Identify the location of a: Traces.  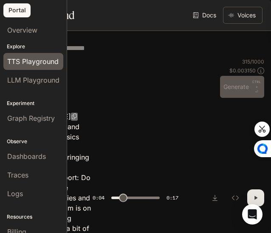
(33, 175).